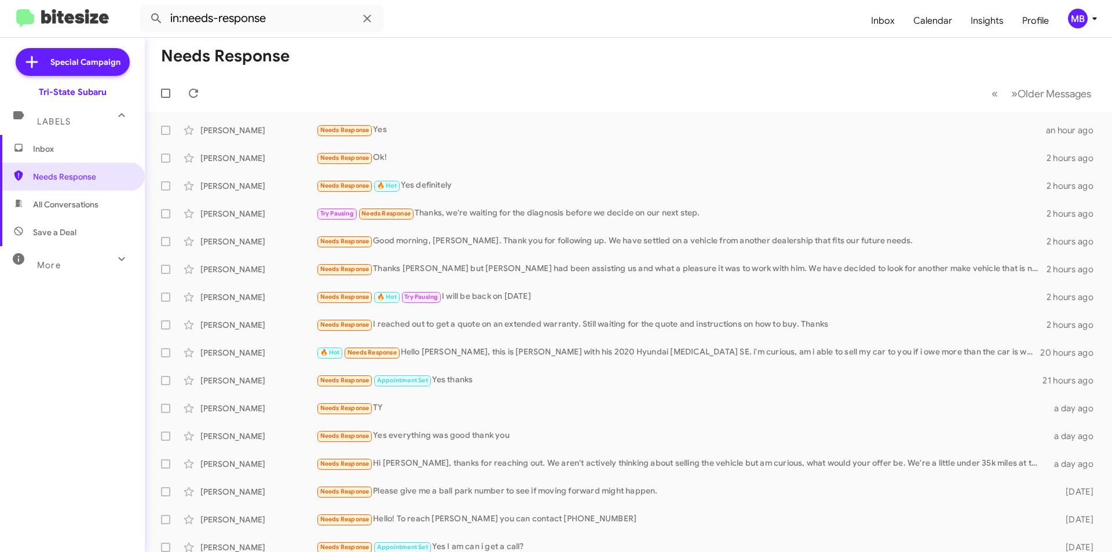  I want to click on nav: Page navigation example, so click(1041, 93).